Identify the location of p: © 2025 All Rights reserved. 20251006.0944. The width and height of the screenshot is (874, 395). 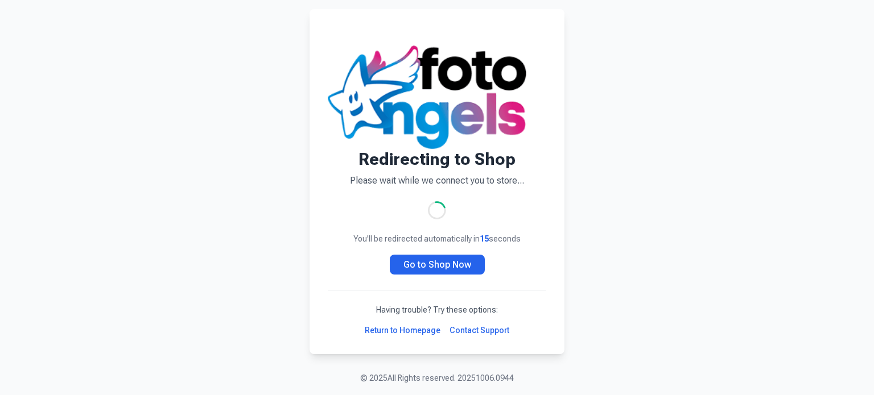
(437, 378).